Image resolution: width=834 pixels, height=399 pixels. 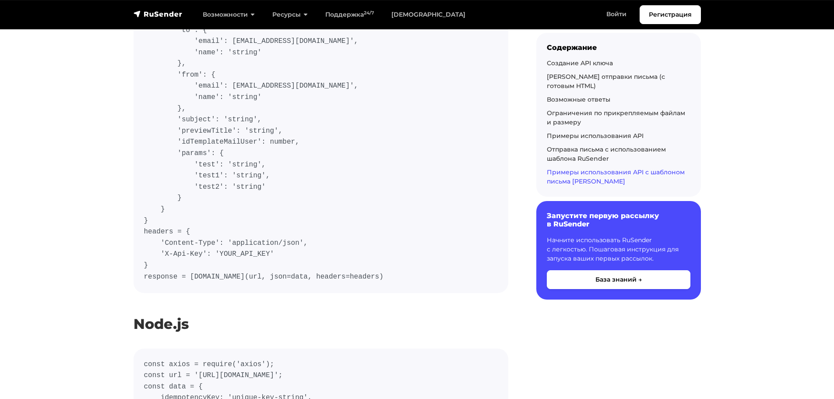 What do you see at coordinates (618, 47) in the screenshot?
I see `div: Содержание` at bounding box center [618, 47].